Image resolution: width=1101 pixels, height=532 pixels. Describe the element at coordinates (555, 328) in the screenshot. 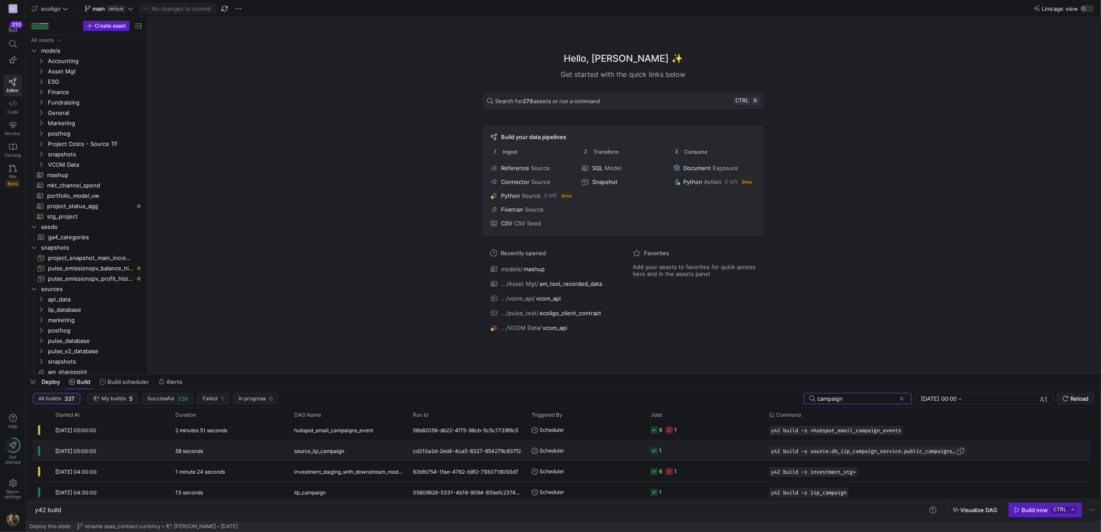

I see `span: vcom_api` at that location.